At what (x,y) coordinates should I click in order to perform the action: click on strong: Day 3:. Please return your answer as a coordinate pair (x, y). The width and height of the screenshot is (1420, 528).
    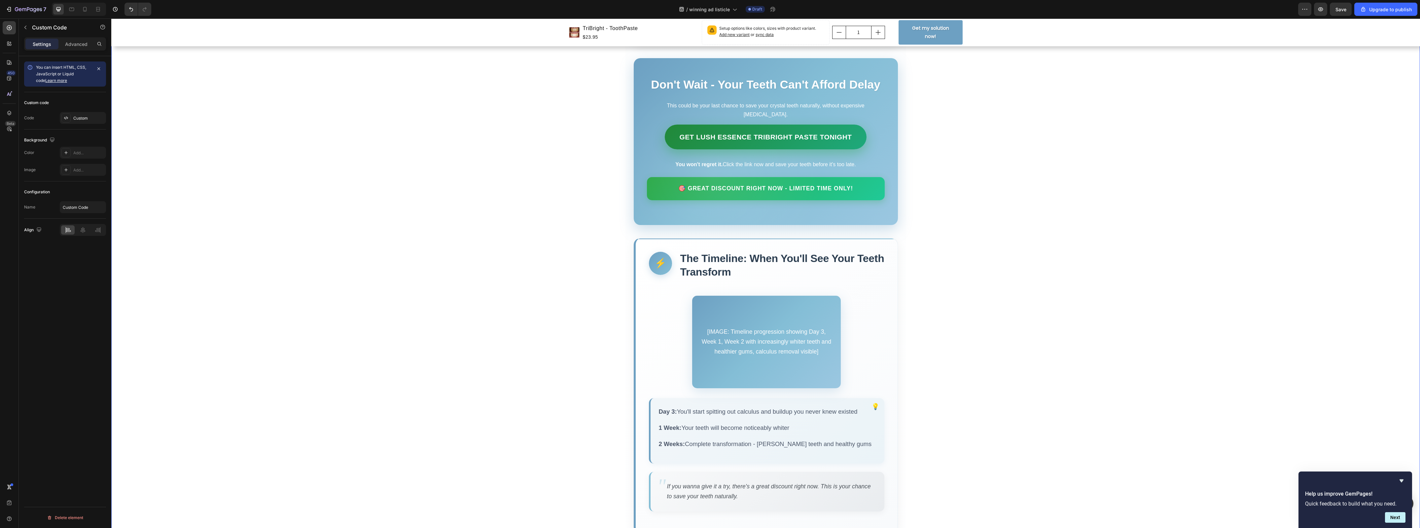
    Looking at the image, I should click on (557, 393).